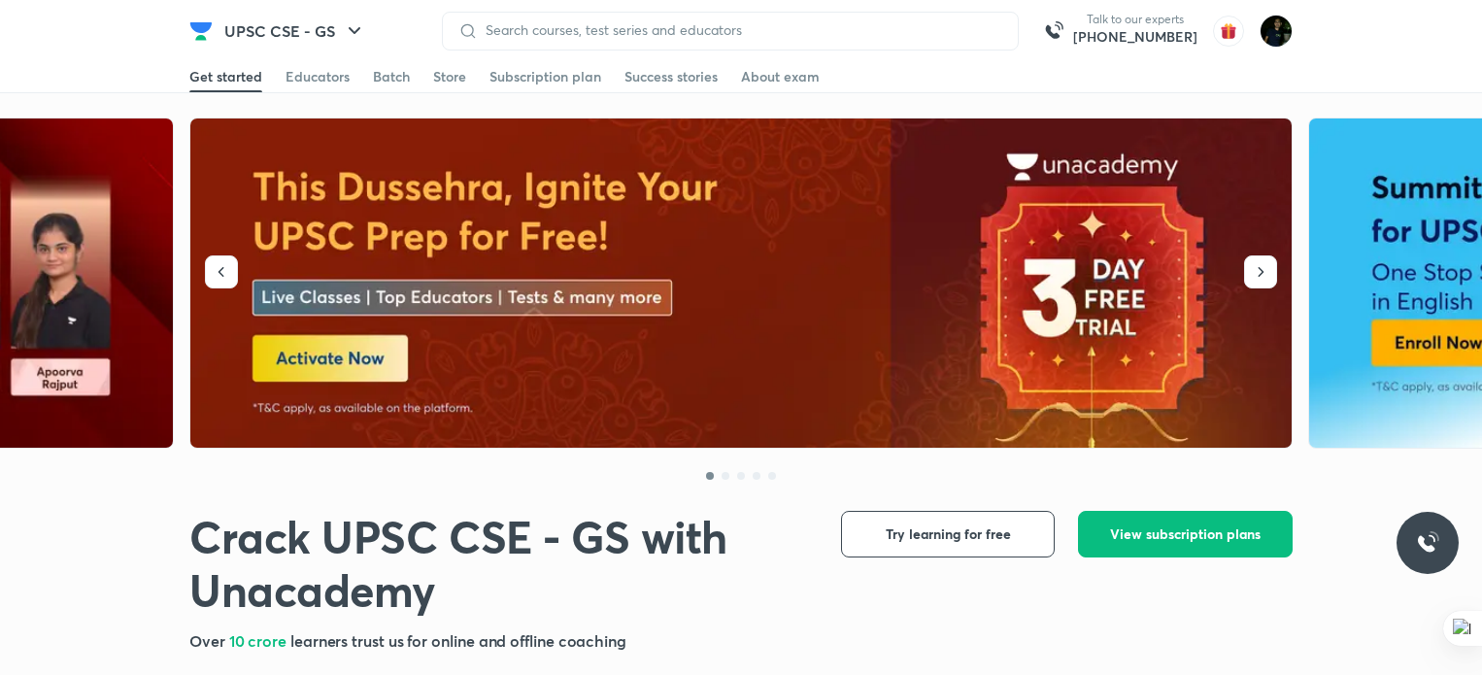 This screenshot has width=1482, height=675. I want to click on img: Rohit Duggal, so click(1276, 31).